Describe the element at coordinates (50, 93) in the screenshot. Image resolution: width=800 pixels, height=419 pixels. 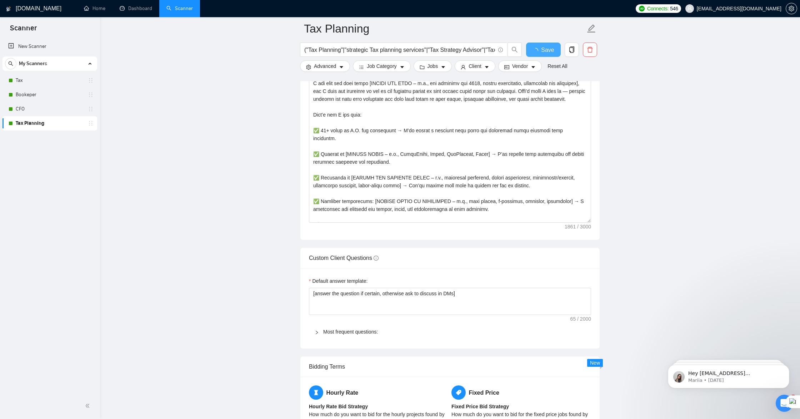
I see `li: My Scanners` at that location.